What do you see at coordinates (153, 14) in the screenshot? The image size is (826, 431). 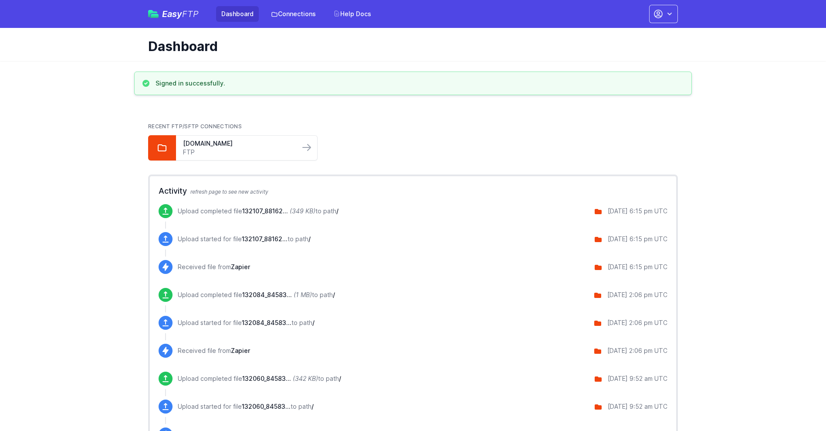 I see `img: easyftp_logo.png` at bounding box center [153, 14].